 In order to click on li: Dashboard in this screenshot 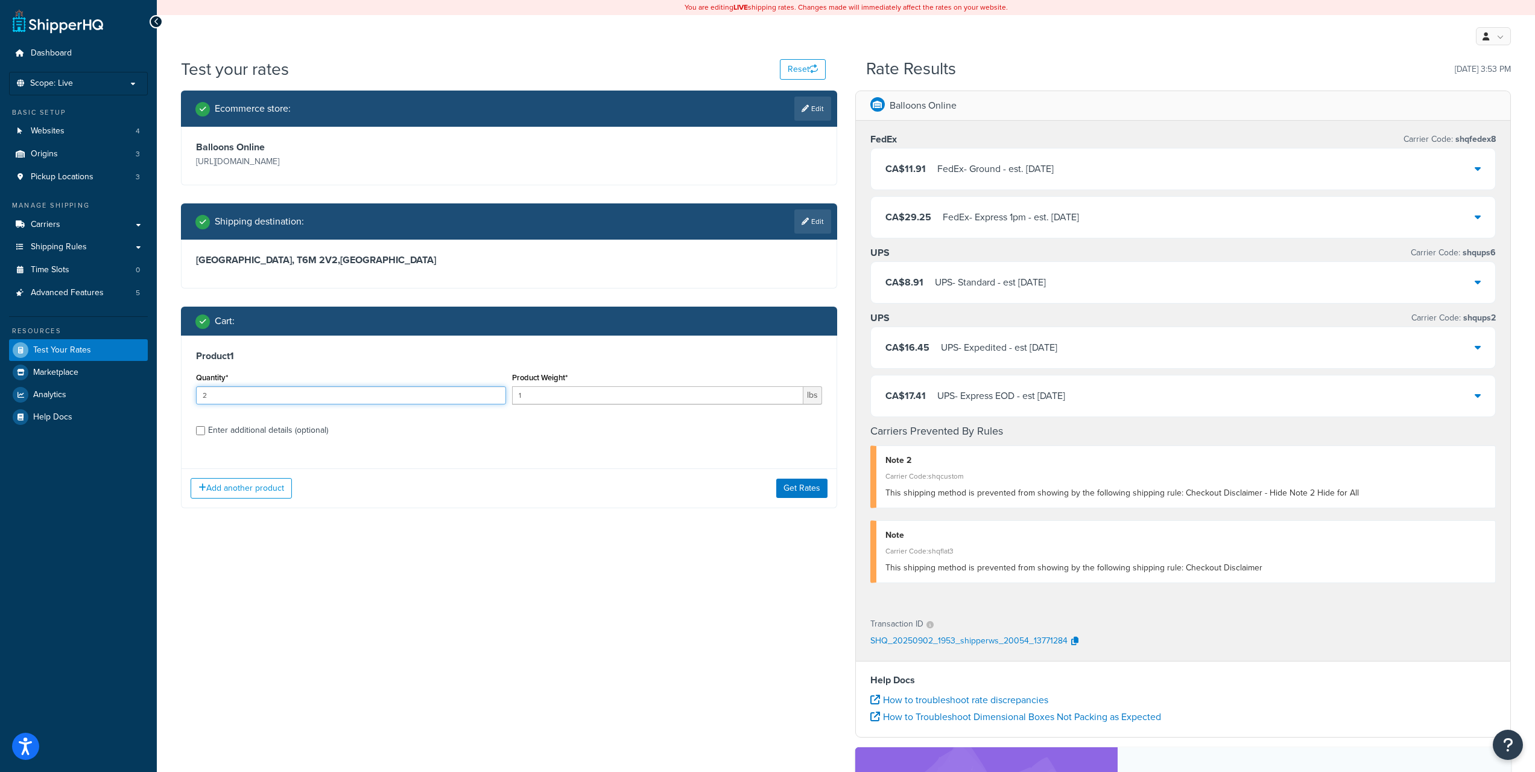, I will do `click(78, 53)`.